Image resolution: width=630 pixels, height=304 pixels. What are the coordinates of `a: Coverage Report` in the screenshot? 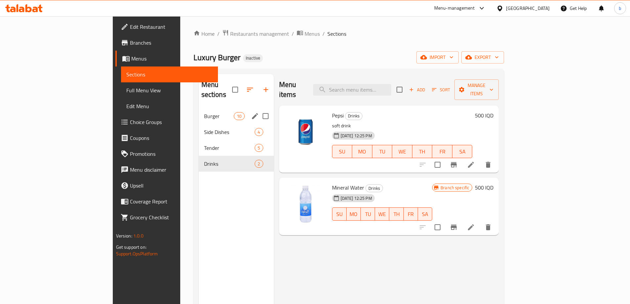 It's located at (167, 201).